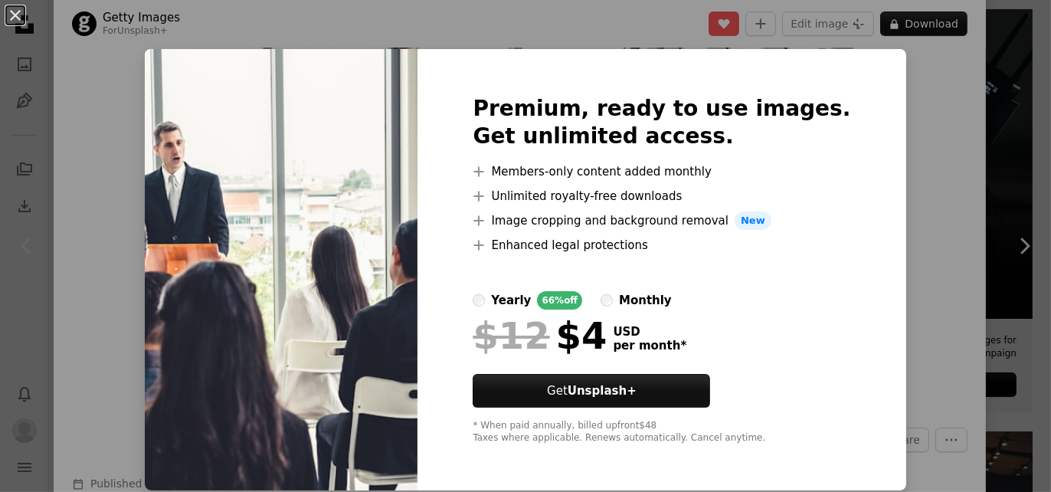 This screenshot has width=1051, height=492. Describe the element at coordinates (602, 391) in the screenshot. I see `strong: Unsplash+` at that location.